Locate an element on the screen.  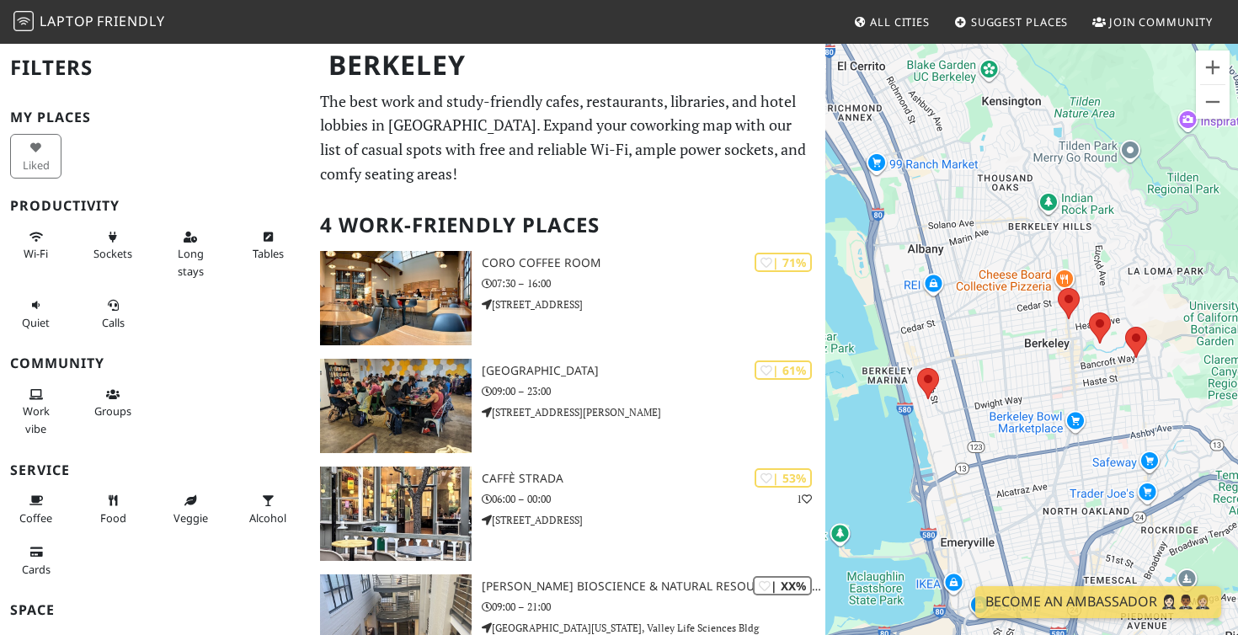
span: Join Community is located at coordinates (1161, 22).